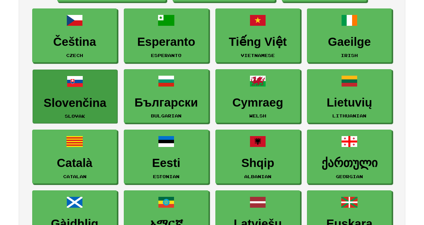 This screenshot has width=424, height=225. Describe the element at coordinates (258, 116) in the screenshot. I see `small: Welsh` at that location.